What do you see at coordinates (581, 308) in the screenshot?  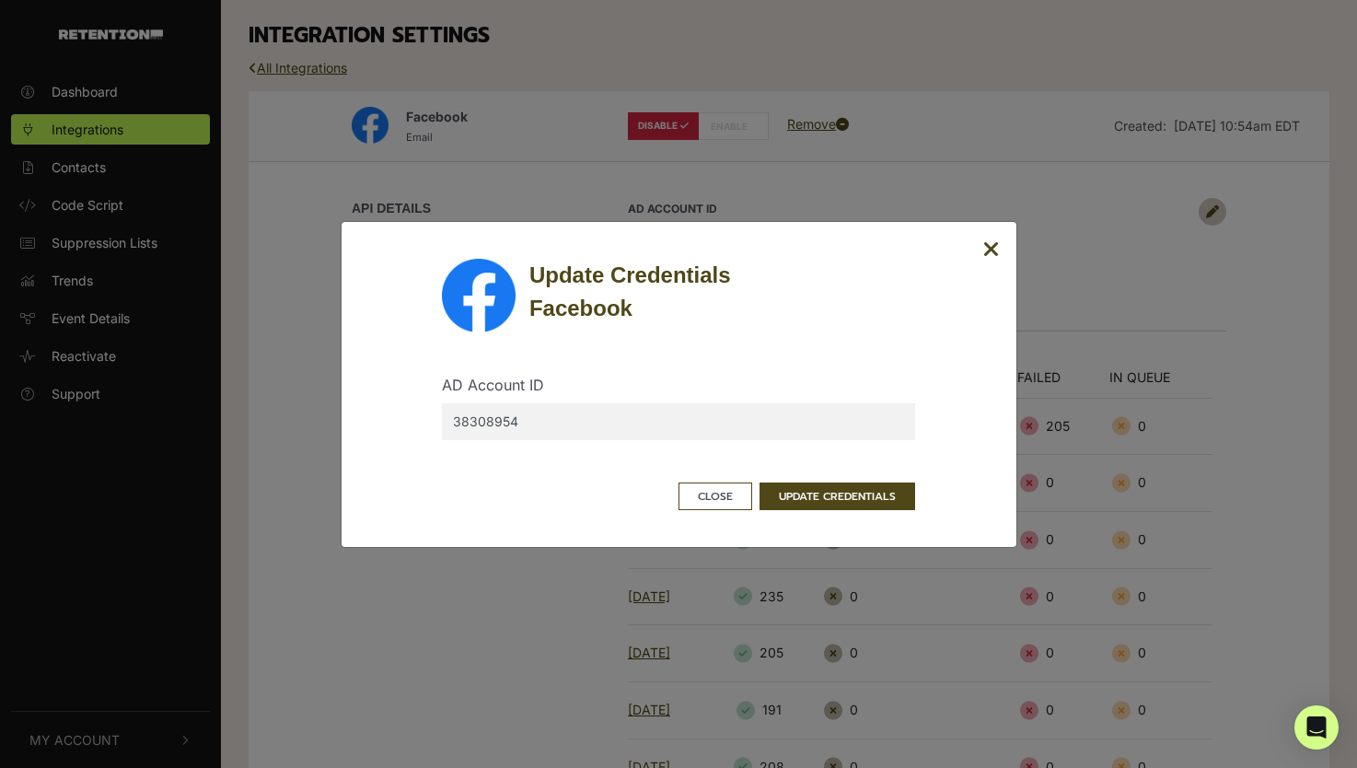 I see `strong: Facebook` at bounding box center [581, 308].